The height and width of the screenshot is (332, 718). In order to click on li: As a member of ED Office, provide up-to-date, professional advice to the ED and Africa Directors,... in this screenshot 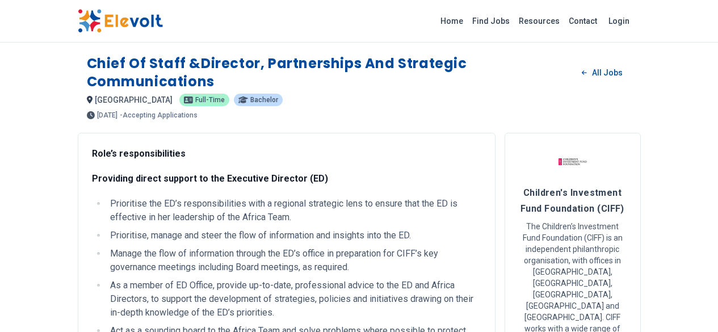, I will do `click(294, 299)`.